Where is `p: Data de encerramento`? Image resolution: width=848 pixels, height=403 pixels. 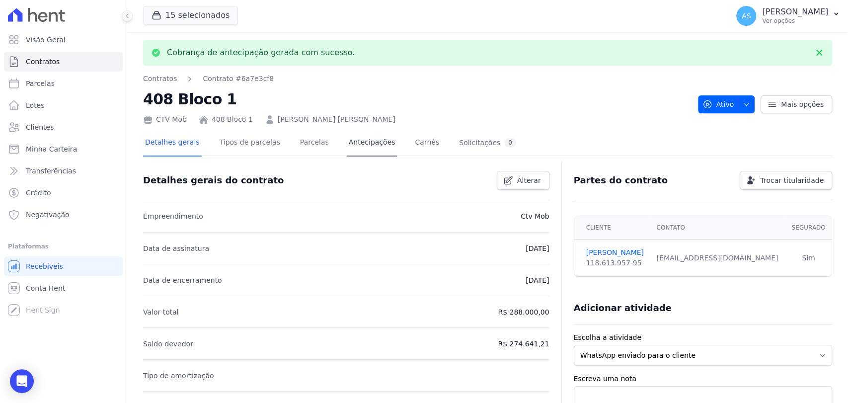
p: Data de encerramento is located at coordinates (182, 280).